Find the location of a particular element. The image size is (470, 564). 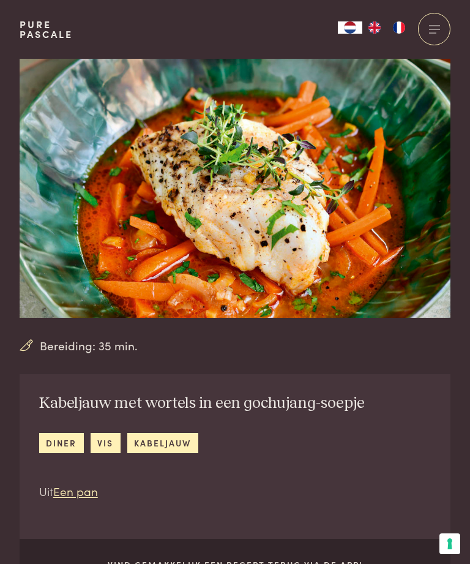

img: Kabeljauw met wortels in een gochujang-soepje is located at coordinates (235, 188).